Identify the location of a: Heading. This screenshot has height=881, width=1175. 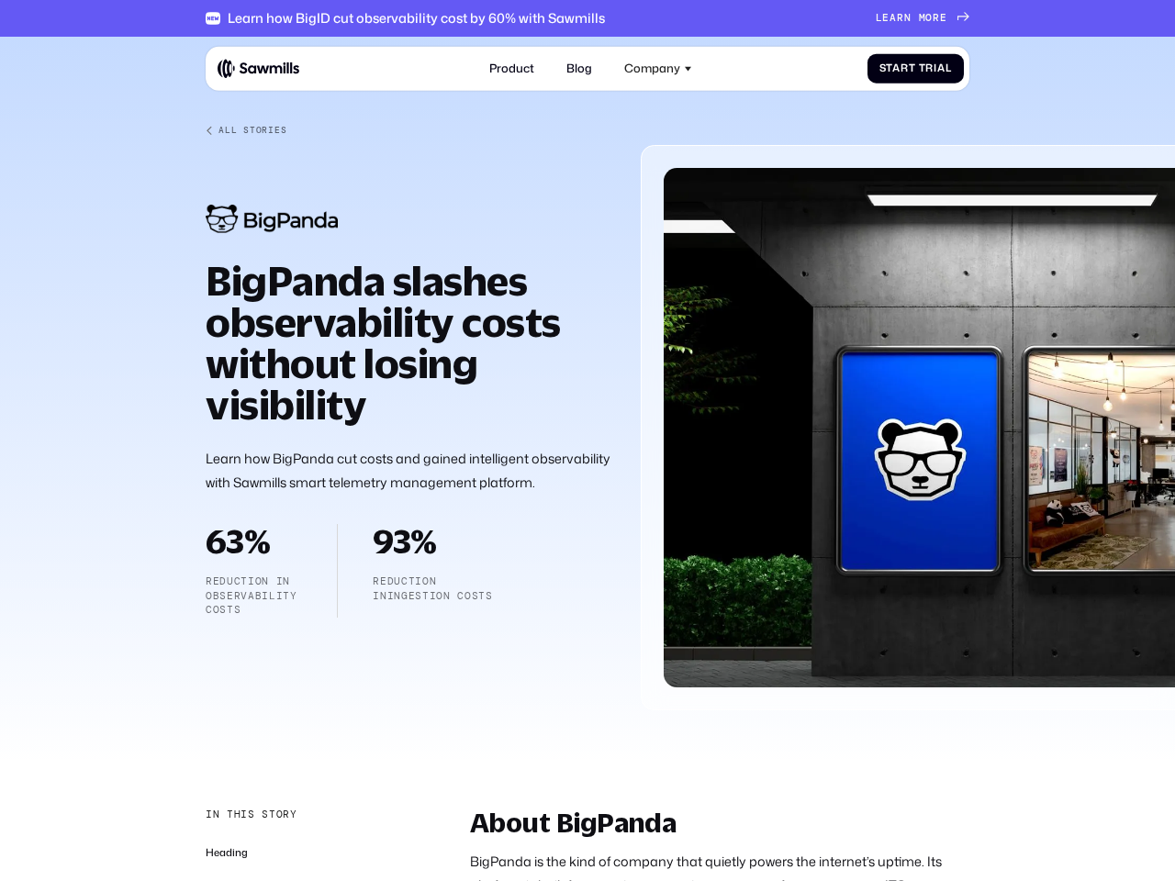
(227, 853).